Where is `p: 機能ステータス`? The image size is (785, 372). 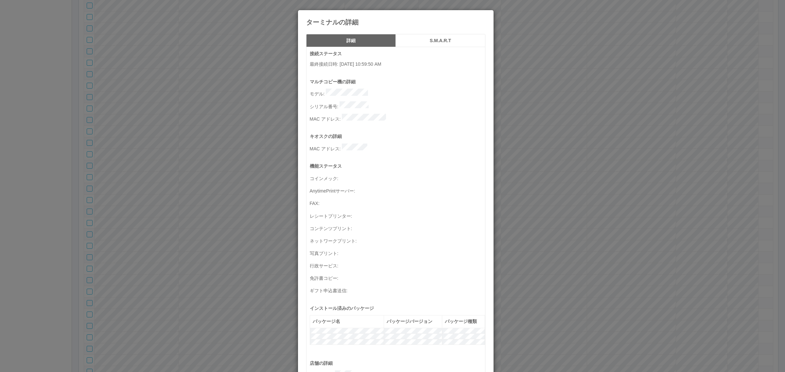 p: 機能ステータス is located at coordinates (398, 166).